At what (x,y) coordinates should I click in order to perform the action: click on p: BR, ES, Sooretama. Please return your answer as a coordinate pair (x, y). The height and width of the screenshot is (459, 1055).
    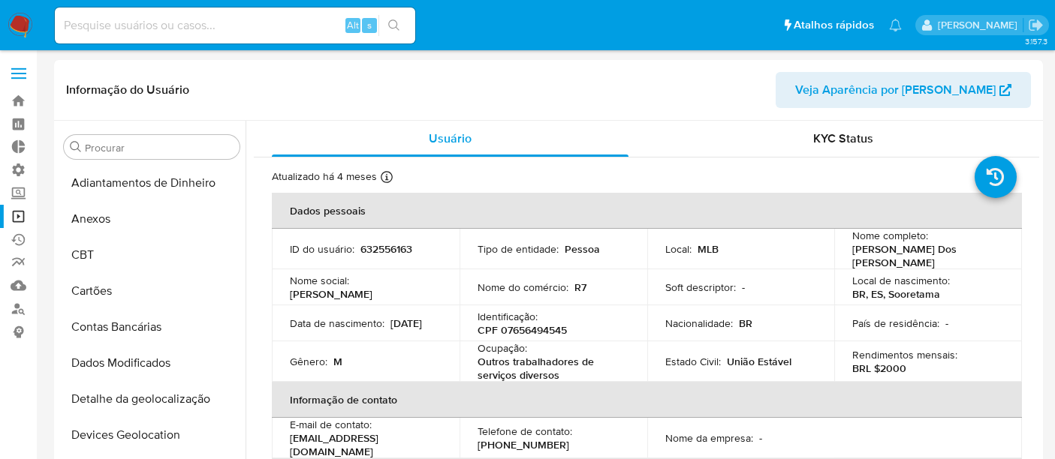
    Looking at the image, I should click on (896, 294).